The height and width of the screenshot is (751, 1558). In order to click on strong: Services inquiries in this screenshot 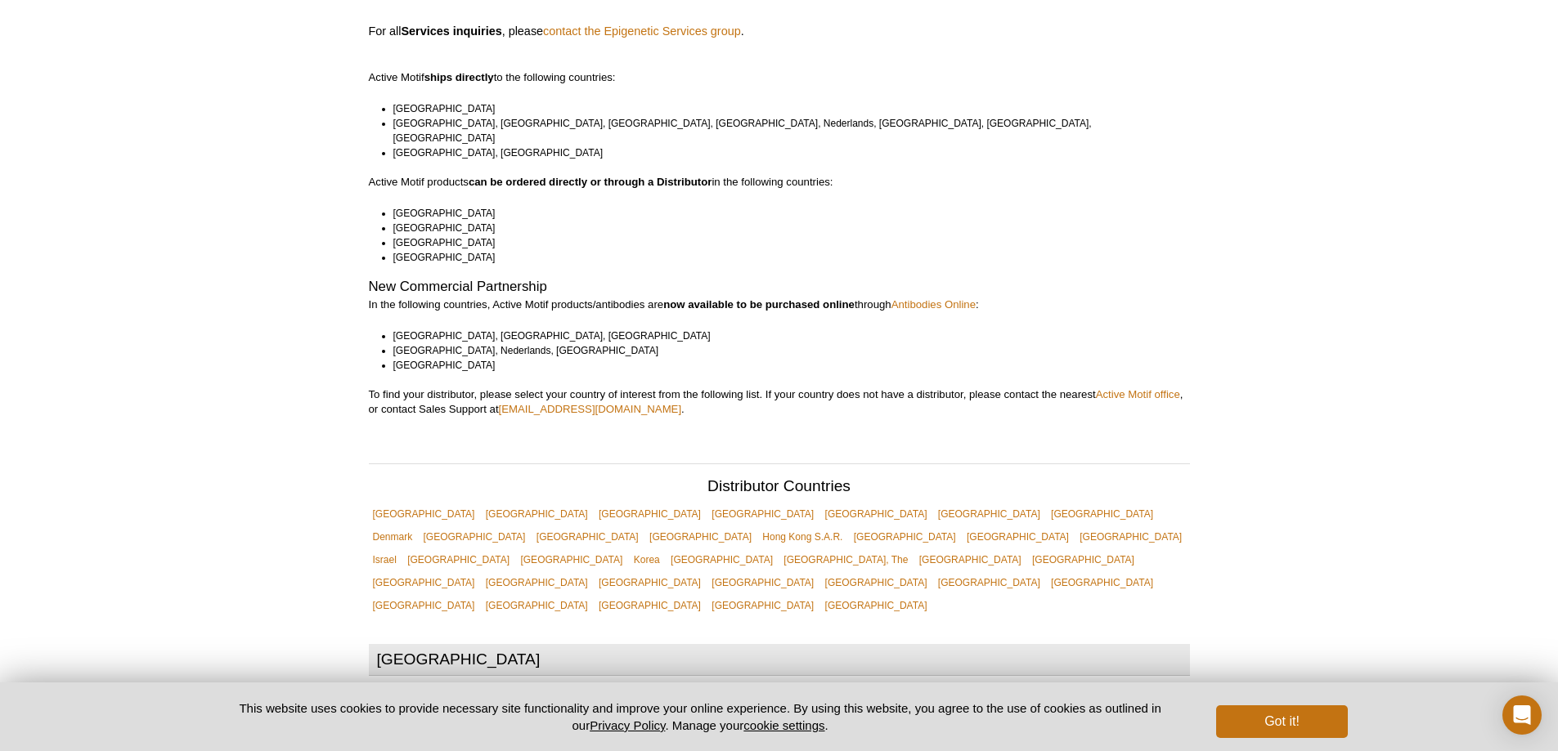, I will do `click(451, 31)`.